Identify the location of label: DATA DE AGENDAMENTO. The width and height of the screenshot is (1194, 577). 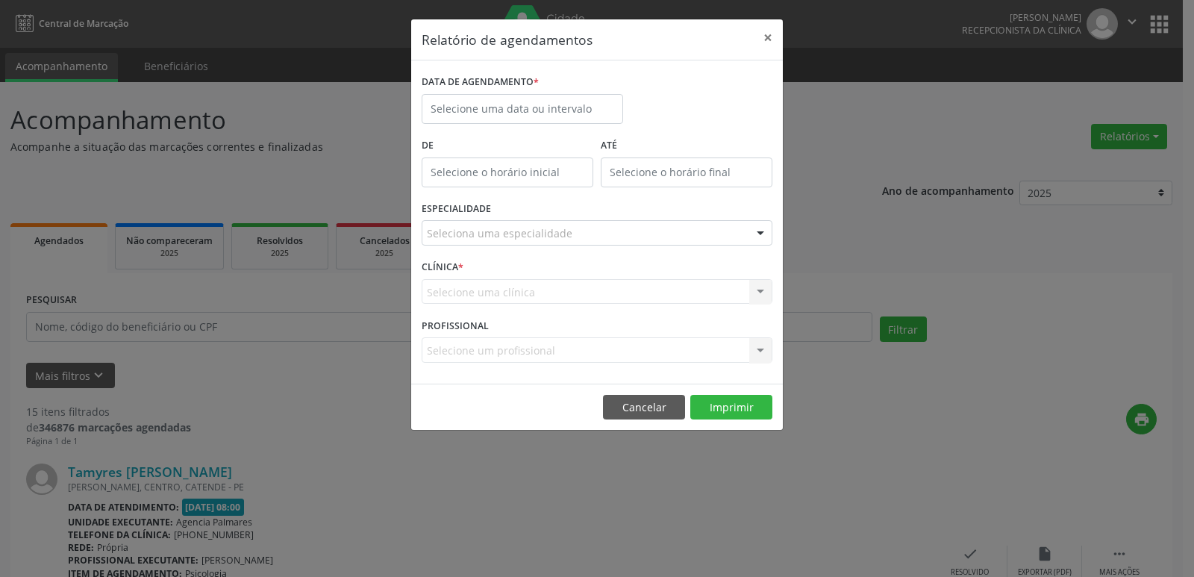
(480, 82).